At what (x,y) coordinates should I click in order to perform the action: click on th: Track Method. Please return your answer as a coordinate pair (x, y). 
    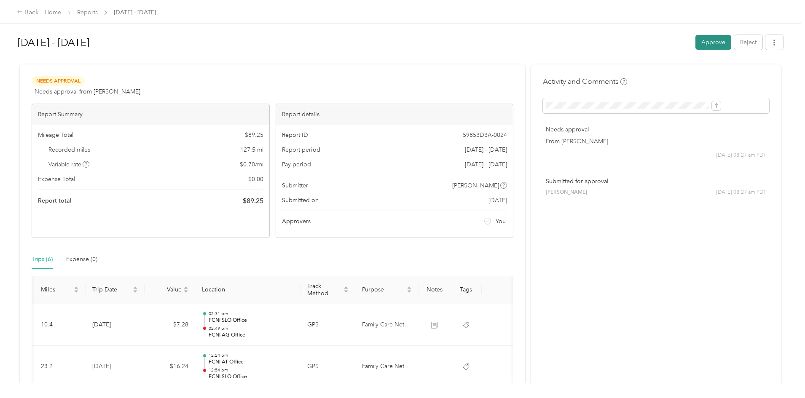
    Looking at the image, I should click on (328, 290).